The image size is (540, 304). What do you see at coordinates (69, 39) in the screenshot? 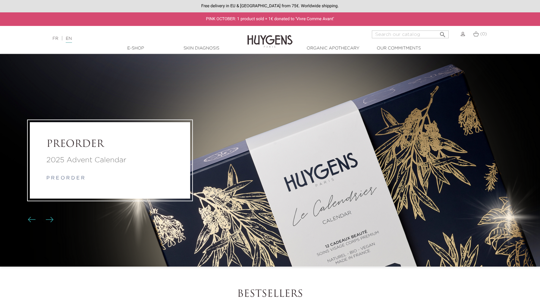
I see `a: EN` at bounding box center [69, 39].